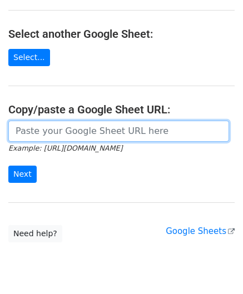 The height and width of the screenshot is (294, 243). What do you see at coordinates (121, 110) in the screenshot?
I see `h4: Copy/paste a Google Sheet URL:` at bounding box center [121, 110].